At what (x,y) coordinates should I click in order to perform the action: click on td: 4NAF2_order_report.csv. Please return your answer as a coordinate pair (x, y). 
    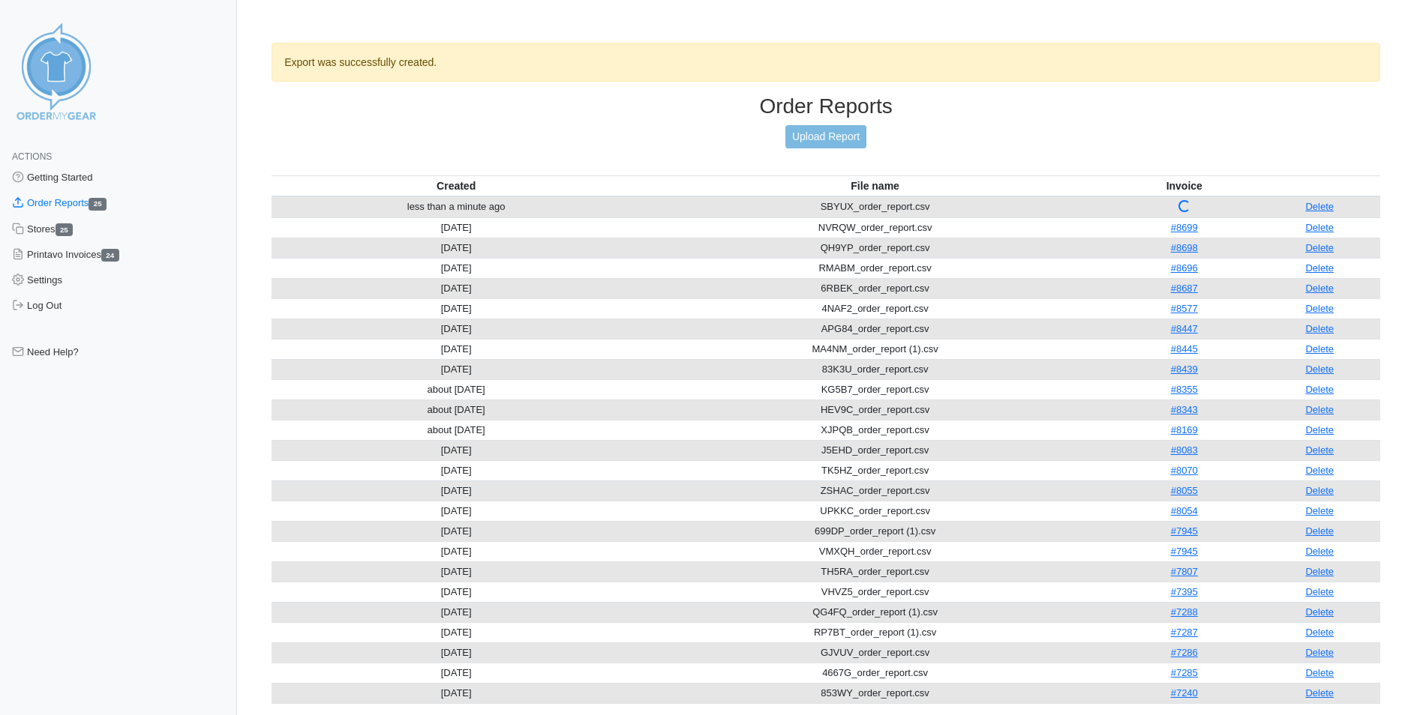
    Looking at the image, I should click on (874, 308).